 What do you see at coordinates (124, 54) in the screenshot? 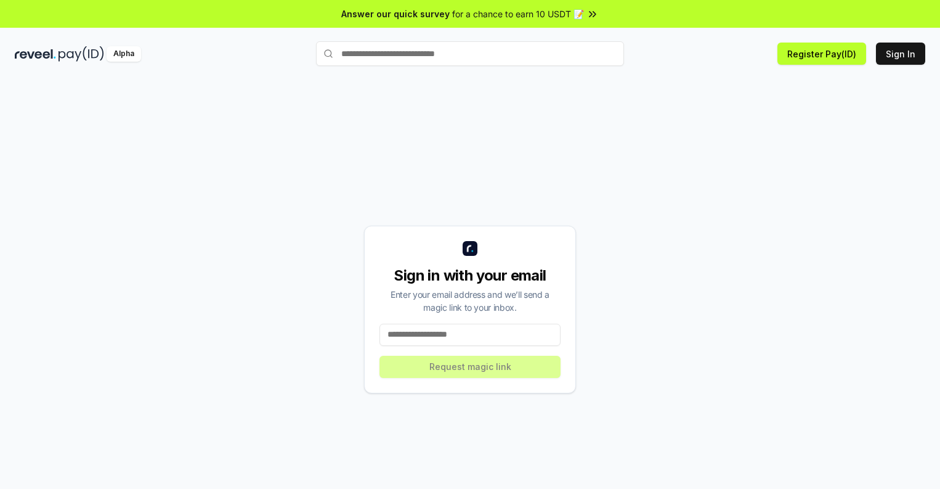
I see `div: Alpha` at bounding box center [124, 54].